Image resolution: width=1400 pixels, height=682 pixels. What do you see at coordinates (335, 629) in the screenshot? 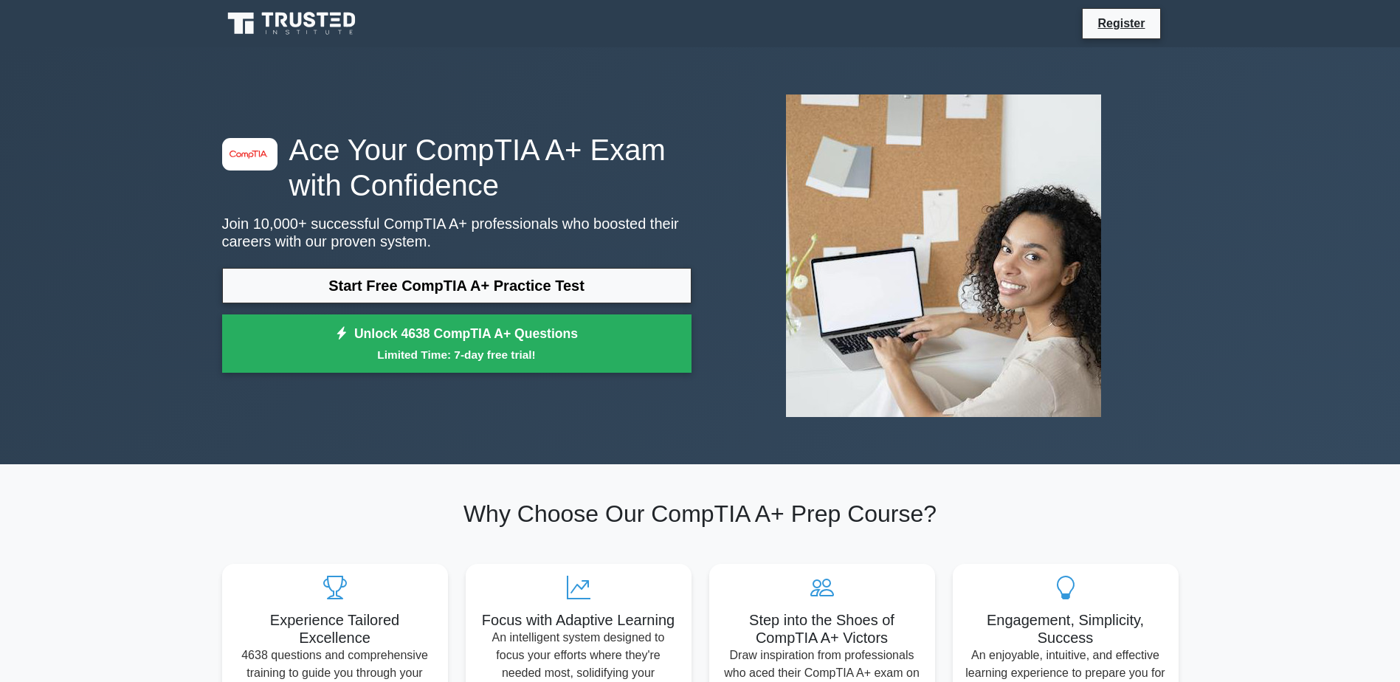
I see `h5: Experience Tailored Excellence` at bounding box center [335, 629].